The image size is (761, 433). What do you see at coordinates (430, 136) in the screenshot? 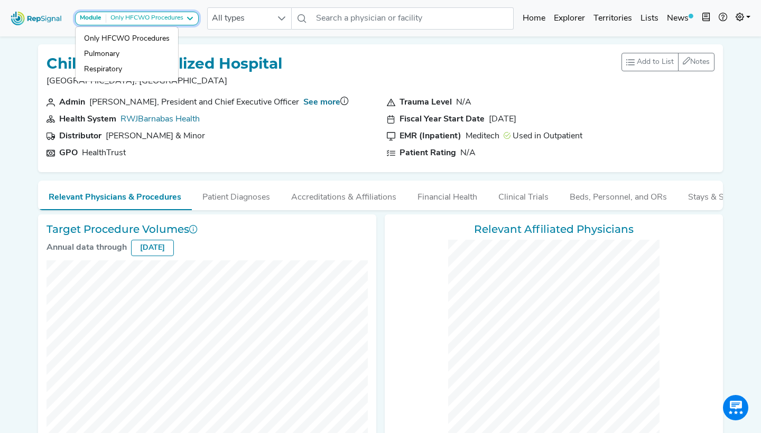
I see `div: EMR (Inpatient)` at bounding box center [430, 136].